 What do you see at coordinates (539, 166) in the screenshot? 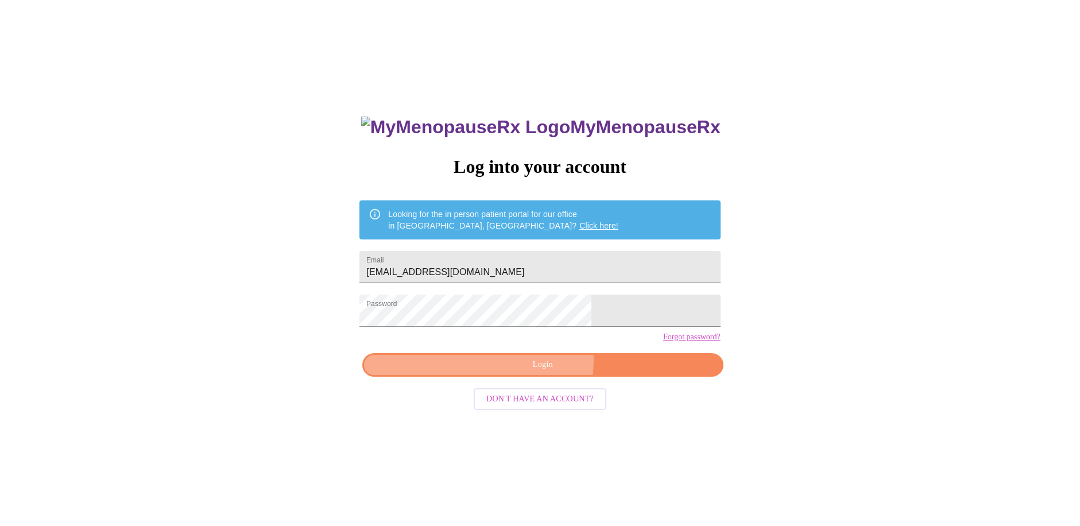
I see `h3: Log into your account` at bounding box center [539, 166].